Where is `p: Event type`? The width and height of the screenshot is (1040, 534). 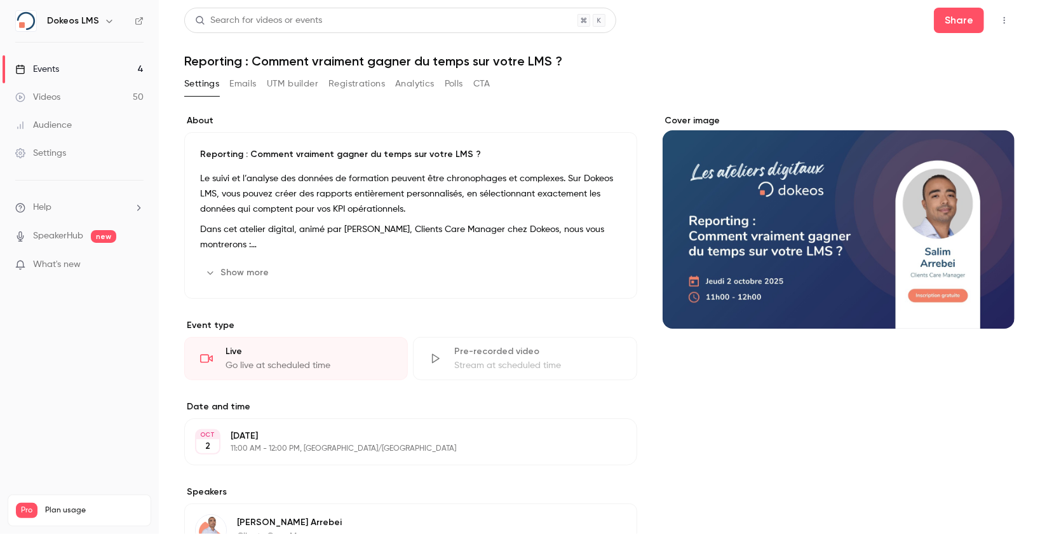
p: Event type is located at coordinates (410, 325).